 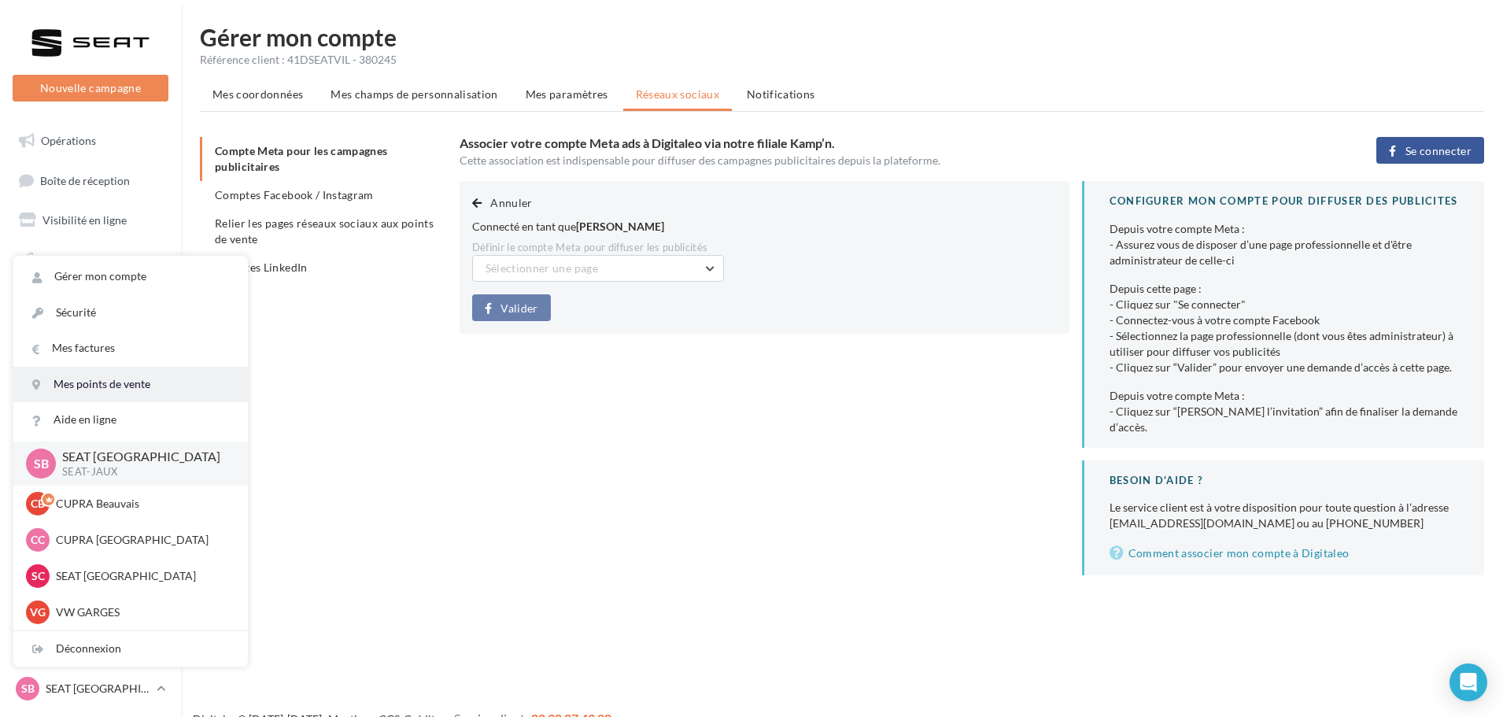 What do you see at coordinates (511, 202) in the screenshot?
I see `span: Annuler` at bounding box center [511, 202].